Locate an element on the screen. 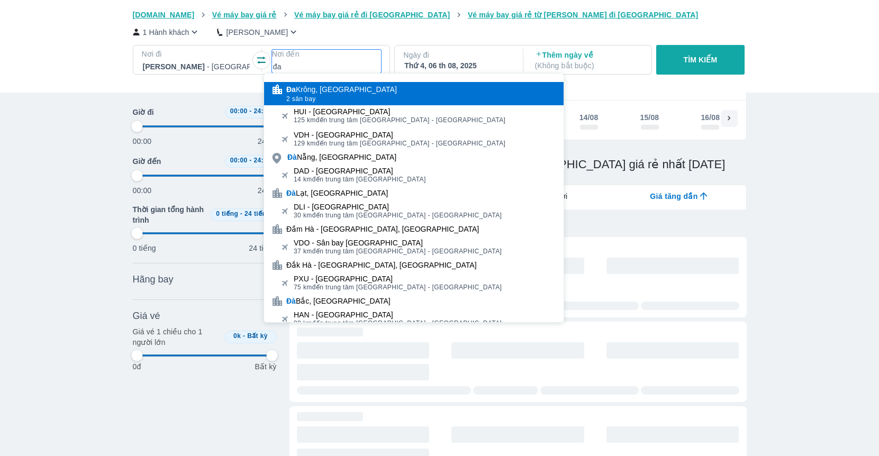 Image resolution: width=879 pixels, height=456 pixels. span: 14 km is located at coordinates (303, 179).